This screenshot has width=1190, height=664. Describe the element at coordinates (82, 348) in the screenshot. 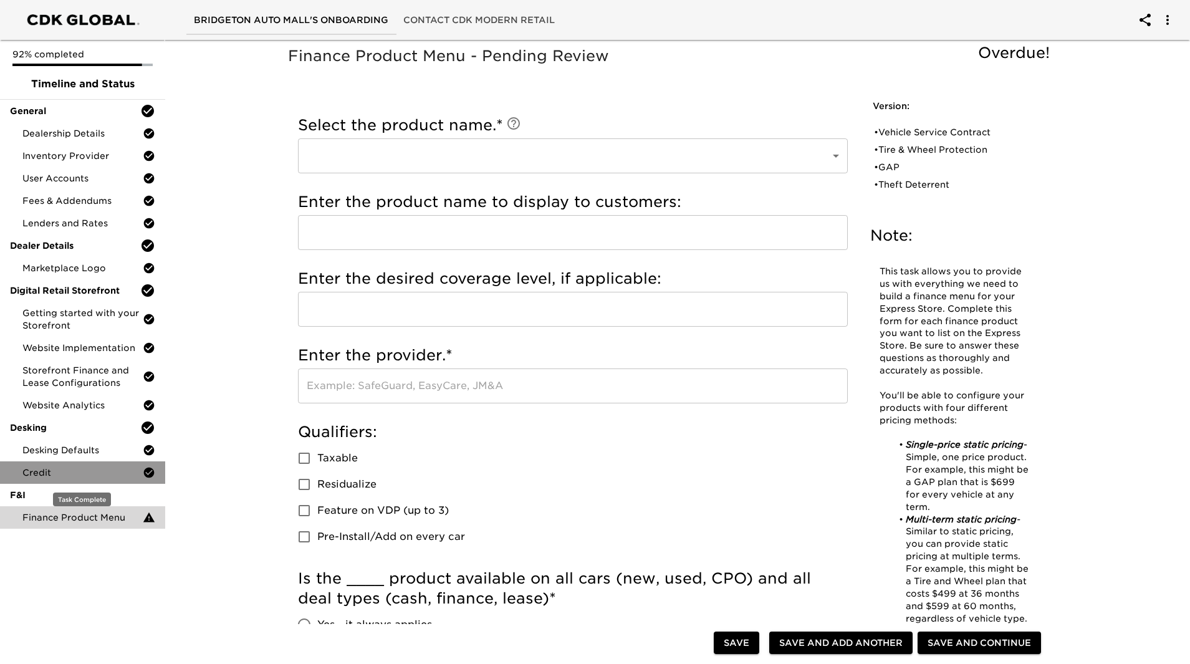

I see `span: Website Implementation` at that location.